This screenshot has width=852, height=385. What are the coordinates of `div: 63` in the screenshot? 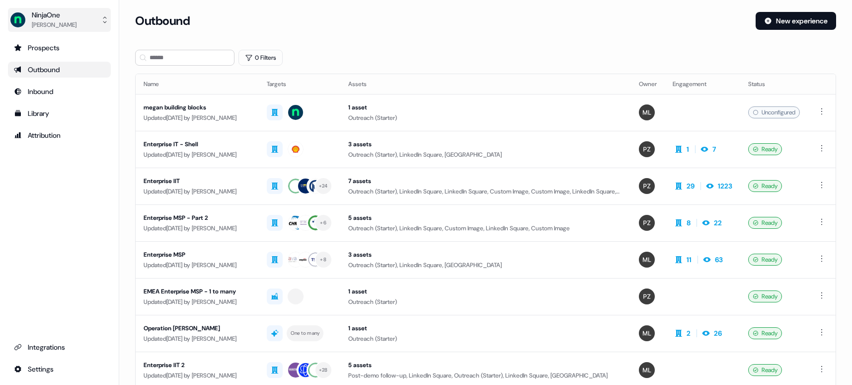 It's located at (719, 259).